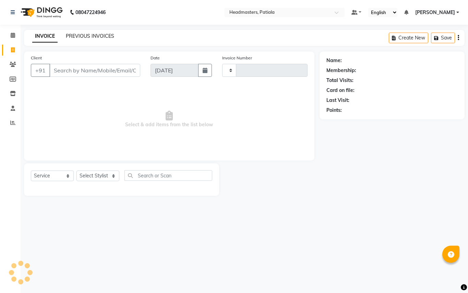 This screenshot has height=293, width=468. What do you see at coordinates (91, 12) in the screenshot?
I see `b: 08047224946` at bounding box center [91, 12].